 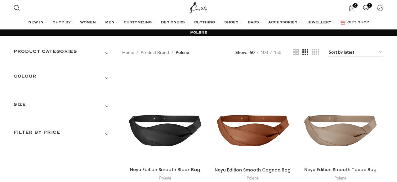 I want to click on a: ACCESSORIES, so click(x=284, y=23).